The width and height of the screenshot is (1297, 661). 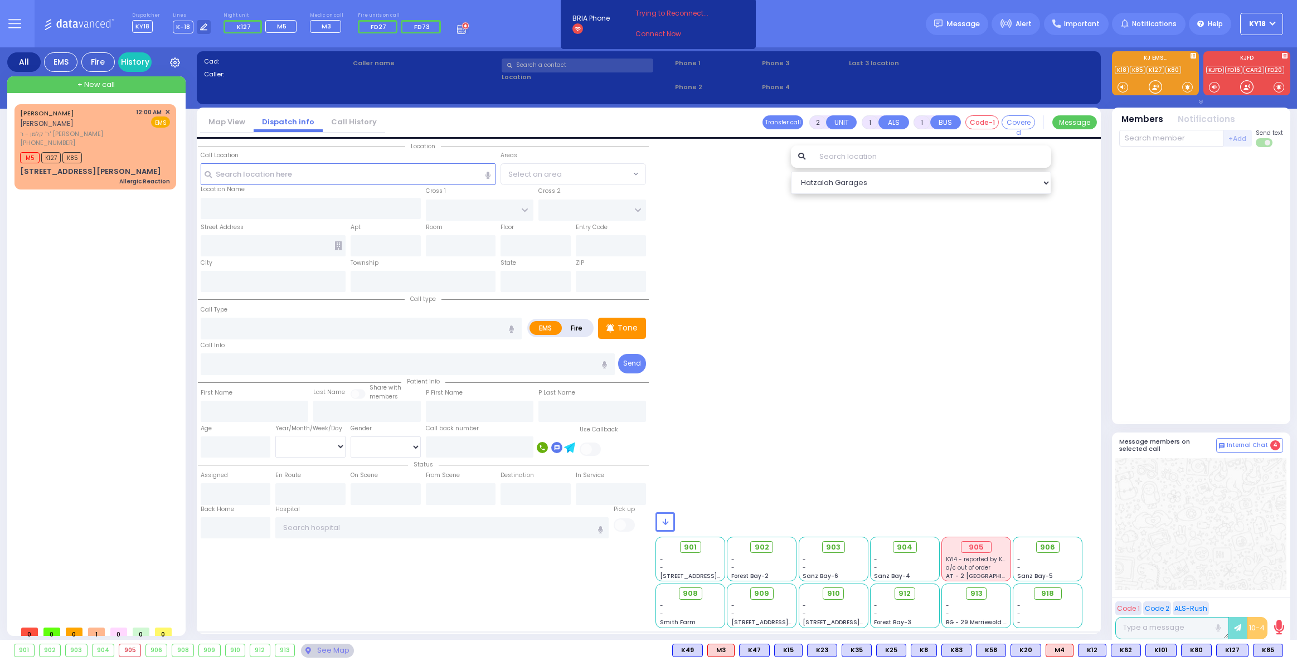 What do you see at coordinates (135, 62) in the screenshot?
I see `a: History` at bounding box center [135, 62].